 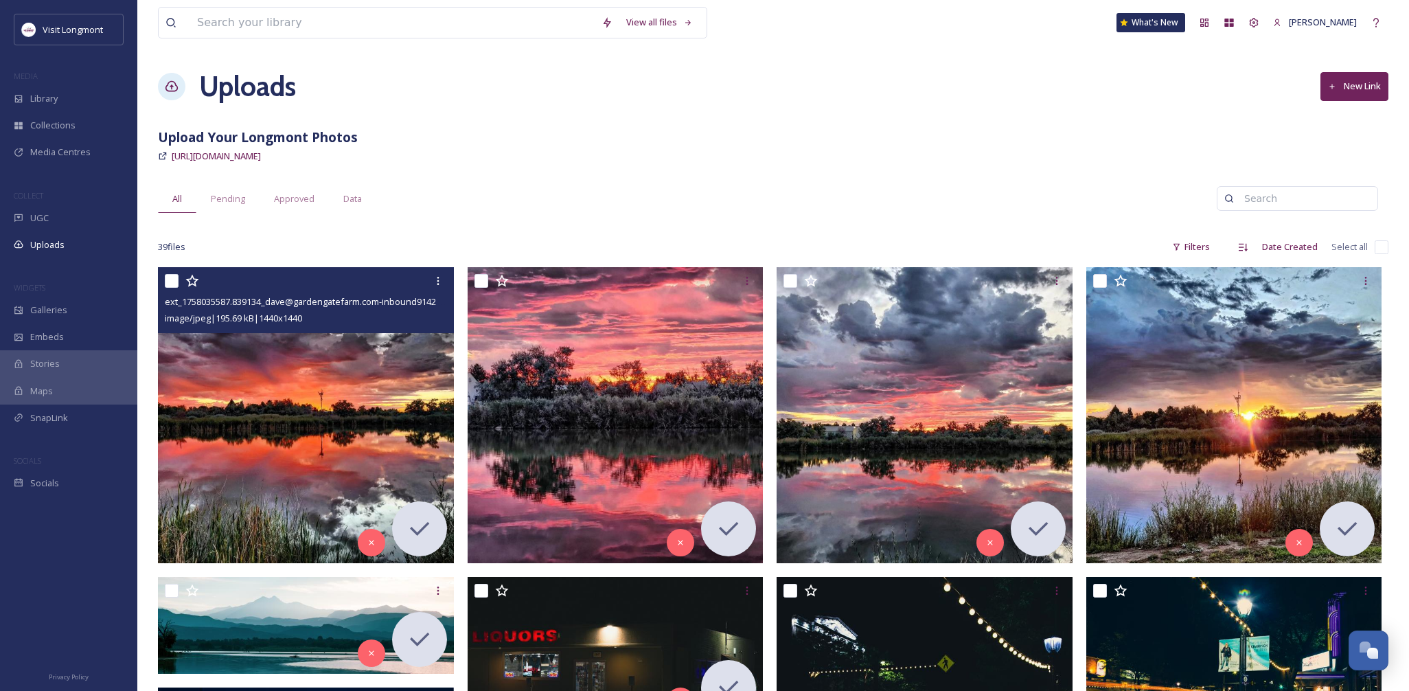 What do you see at coordinates (41, 391) in the screenshot?
I see `span: Maps` at bounding box center [41, 391].